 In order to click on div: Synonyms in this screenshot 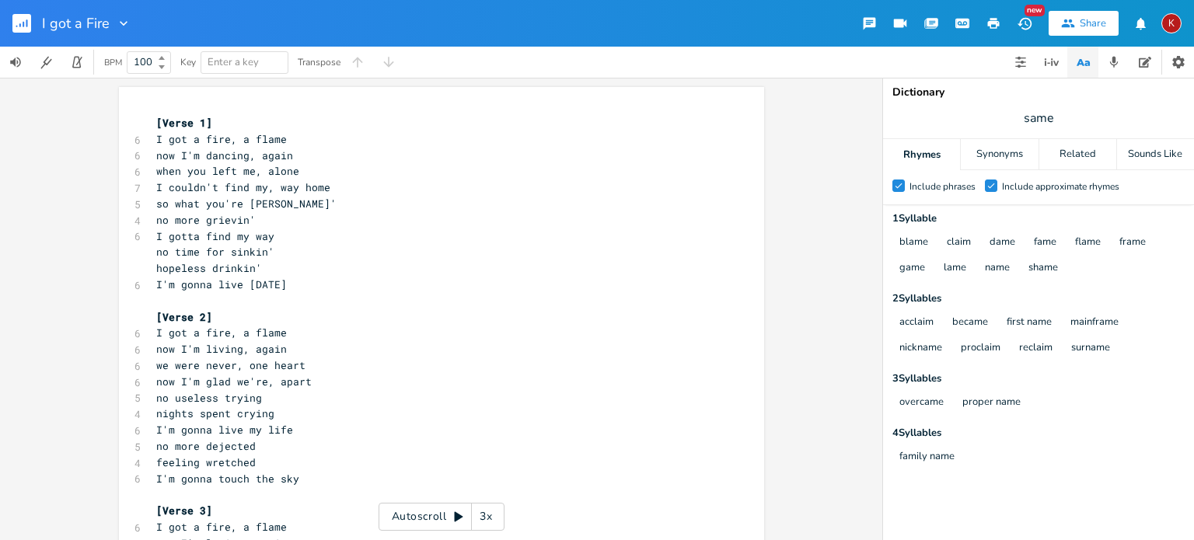, I will do `click(999, 155)`.